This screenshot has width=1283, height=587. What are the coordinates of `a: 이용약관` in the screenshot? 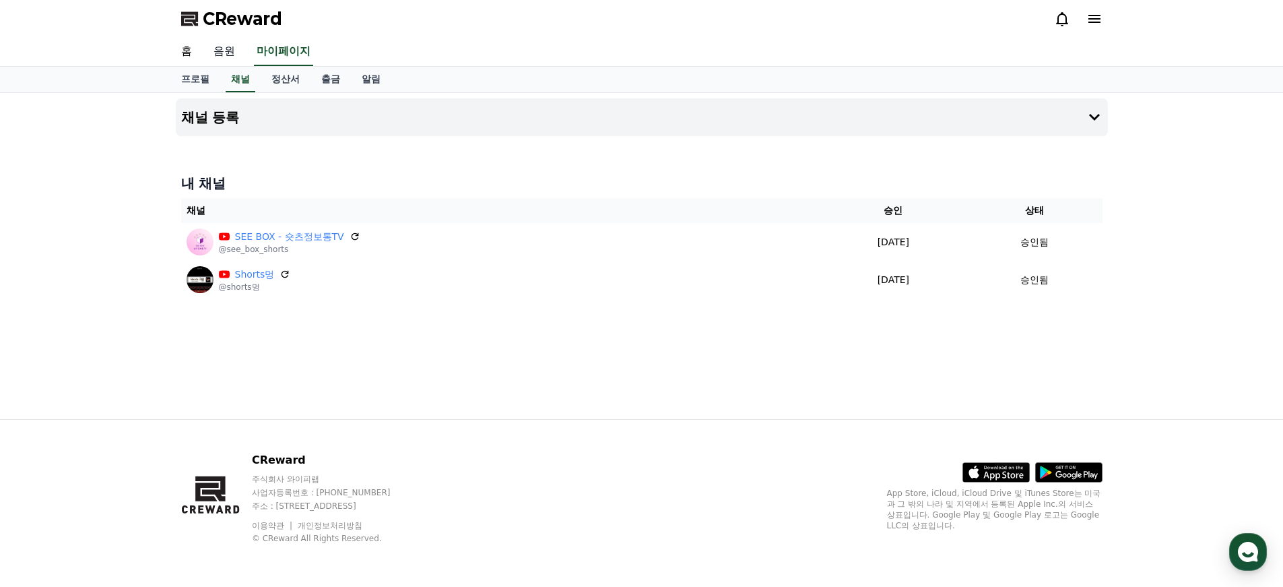 It's located at (273, 525).